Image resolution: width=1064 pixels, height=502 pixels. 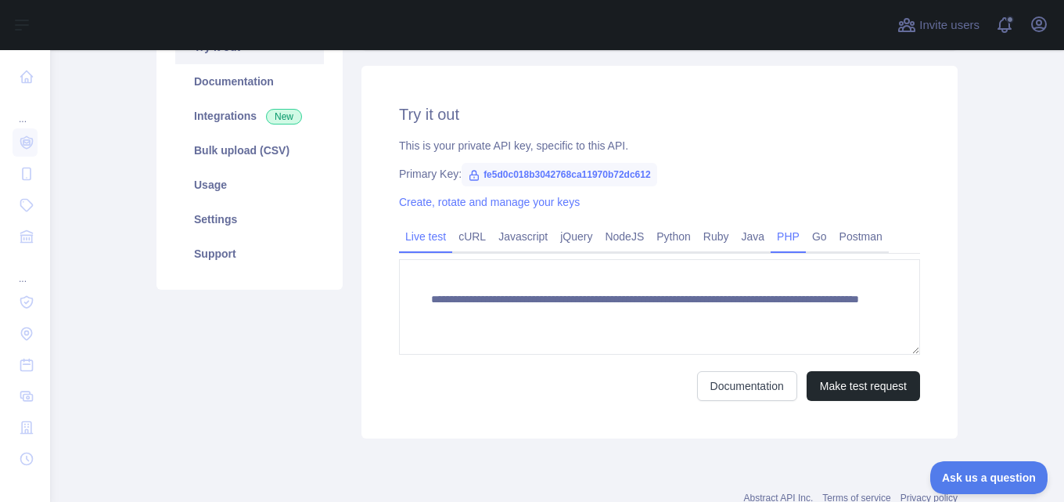 What do you see at coordinates (949, 25) in the screenshot?
I see `span: Invite users` at bounding box center [949, 25].